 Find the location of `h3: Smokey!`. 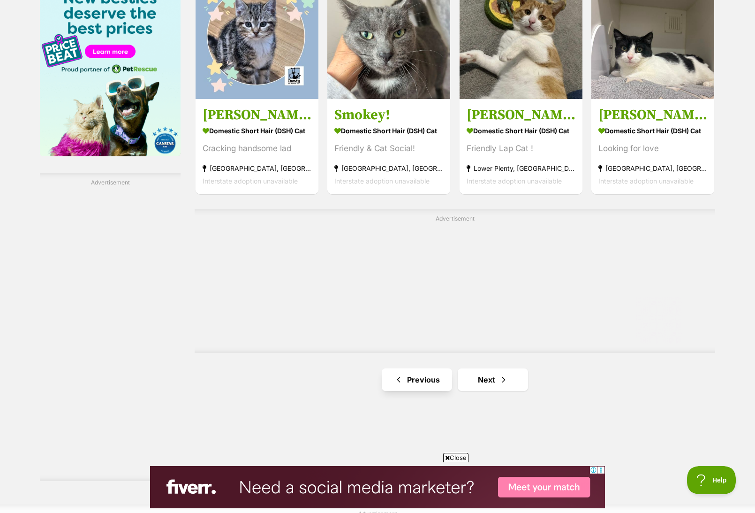

h3: Smokey! is located at coordinates (389, 115).